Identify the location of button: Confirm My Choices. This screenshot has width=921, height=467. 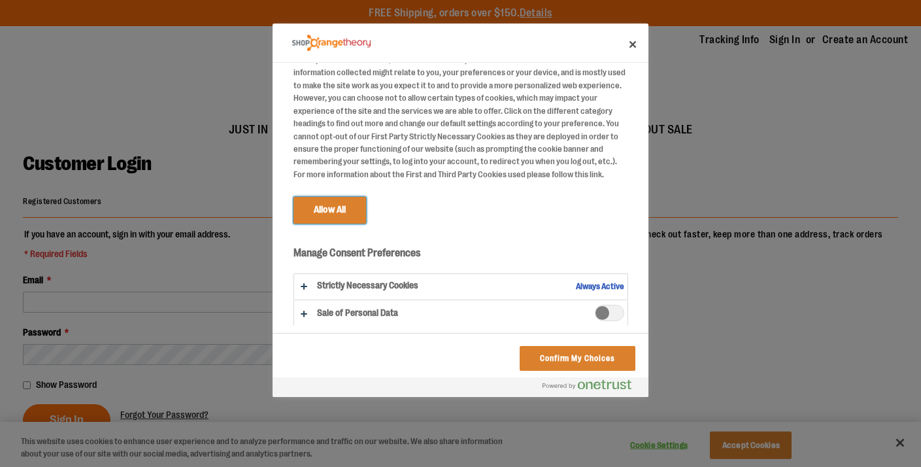
(577, 358).